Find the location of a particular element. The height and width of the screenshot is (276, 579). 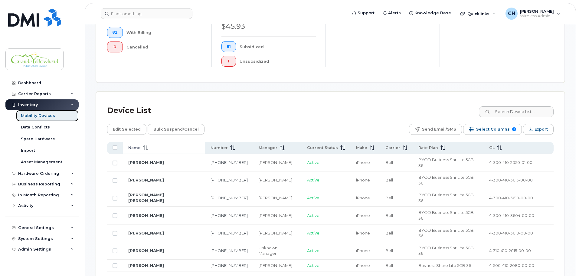

span: 1 is located at coordinates (229, 61).